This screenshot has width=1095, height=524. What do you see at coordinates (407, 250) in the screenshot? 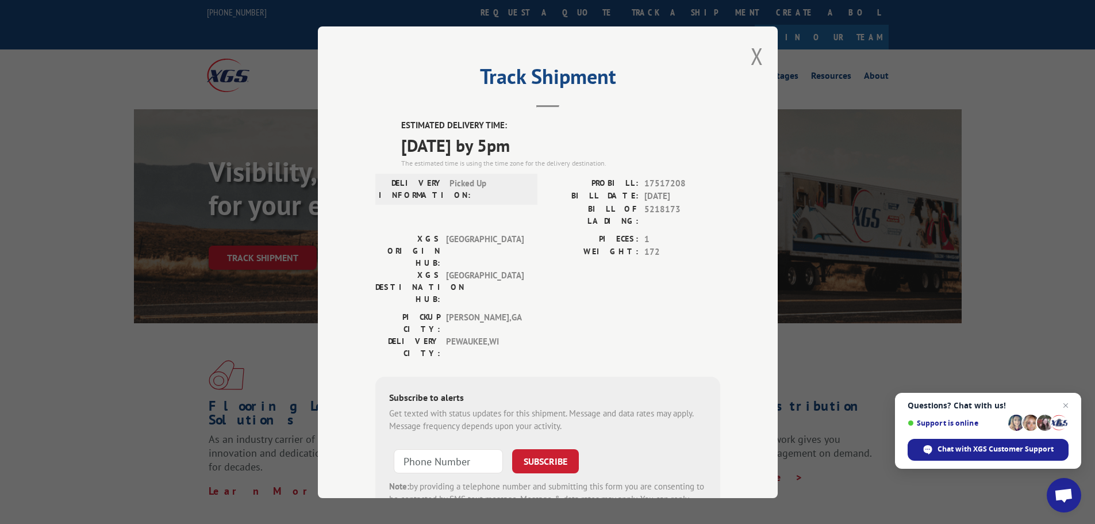
I see `label: XGS ORIGIN HUB:` at bounding box center [407, 250].